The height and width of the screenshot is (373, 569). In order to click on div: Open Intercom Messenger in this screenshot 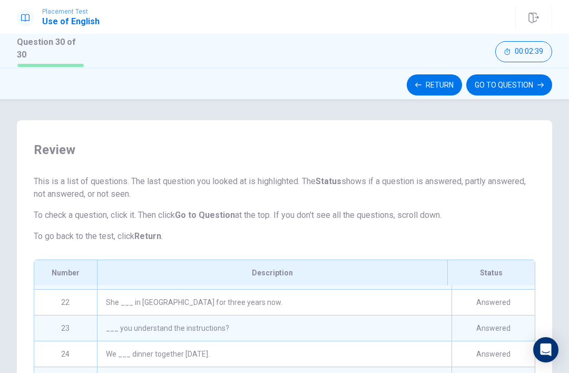, I will do `click(546, 349)`.